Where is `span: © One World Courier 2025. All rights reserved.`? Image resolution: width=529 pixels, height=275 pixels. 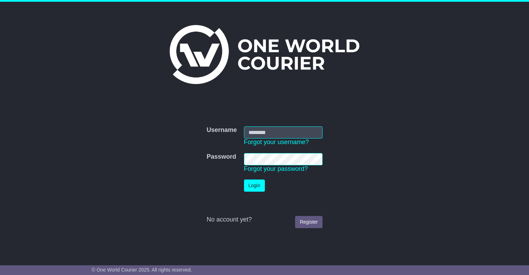 span: © One World Courier 2025. All rights reserved. is located at coordinates (142, 270).